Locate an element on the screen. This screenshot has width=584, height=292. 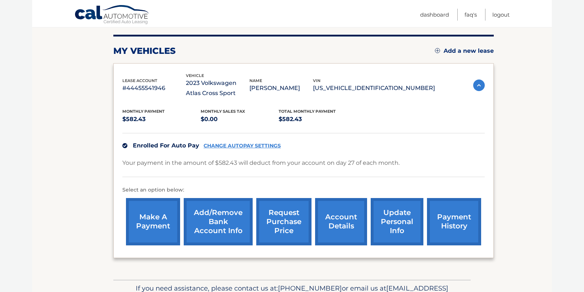
p: Select an option below: is located at coordinates (304, 190).